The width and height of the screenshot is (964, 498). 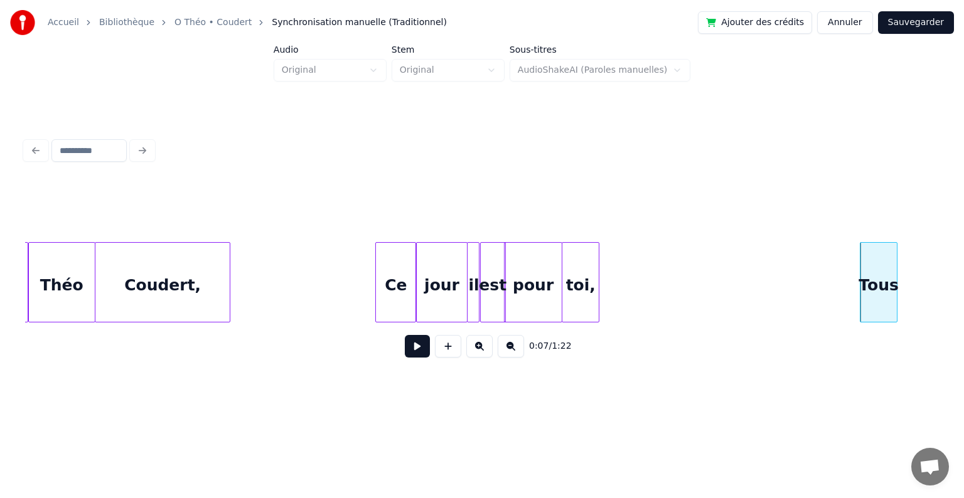 What do you see at coordinates (247, 23) in the screenshot?
I see `nav: breadcrumb` at bounding box center [247, 23].